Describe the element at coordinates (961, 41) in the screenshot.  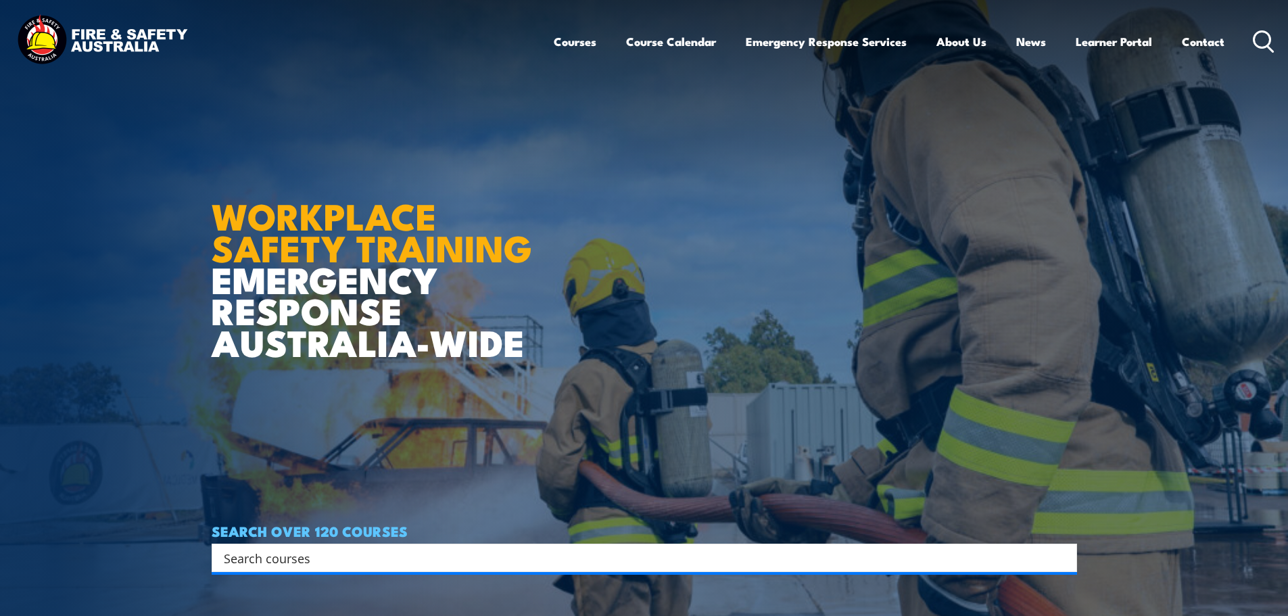
I see `a: About Us` at that location.